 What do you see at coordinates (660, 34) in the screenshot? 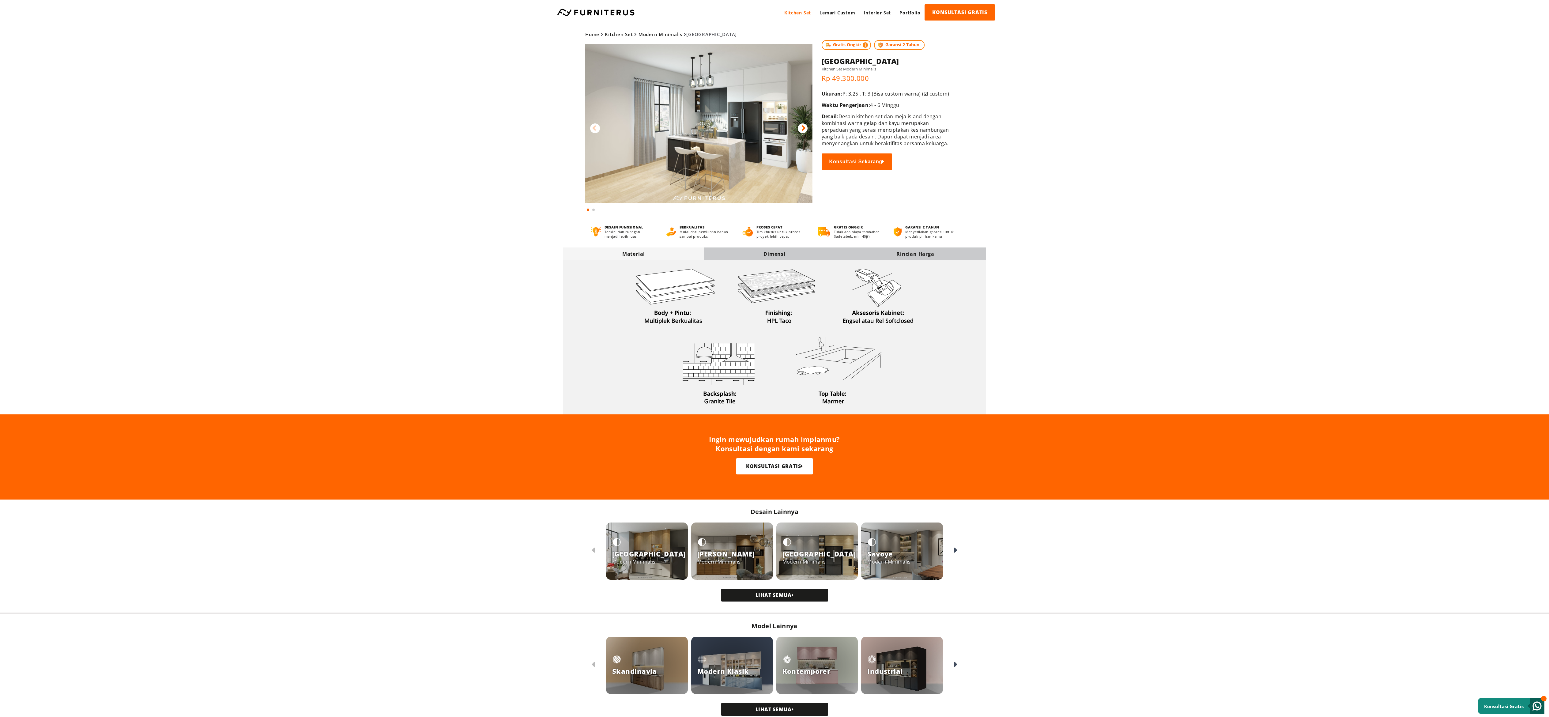
I see `a: Modern Minimalis` at bounding box center [660, 34].